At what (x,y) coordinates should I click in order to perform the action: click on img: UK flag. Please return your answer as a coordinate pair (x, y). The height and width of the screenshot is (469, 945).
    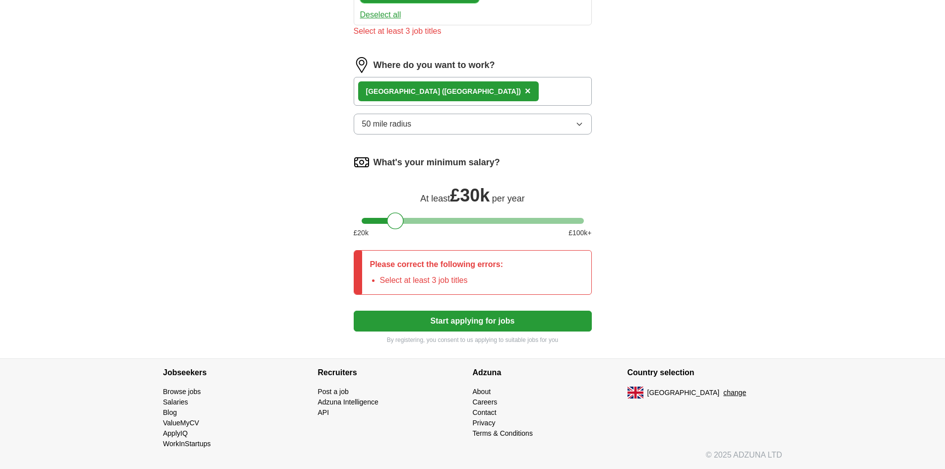
    Looking at the image, I should click on (635, 392).